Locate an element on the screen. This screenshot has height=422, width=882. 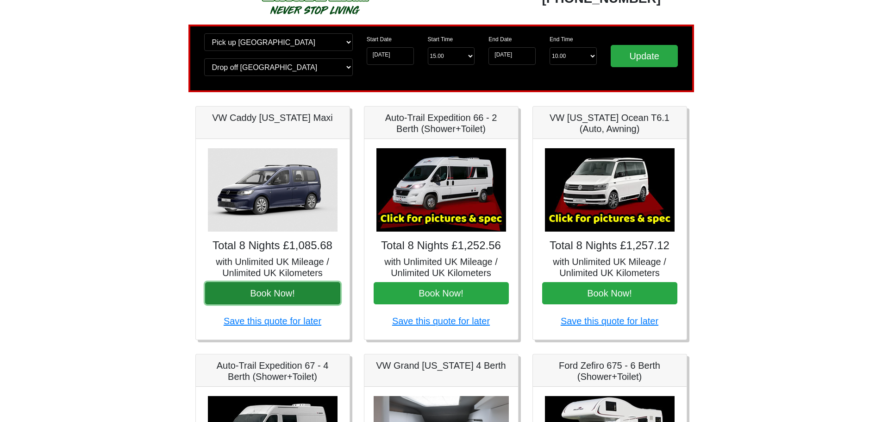
label: End Date is located at coordinates (500, 39).